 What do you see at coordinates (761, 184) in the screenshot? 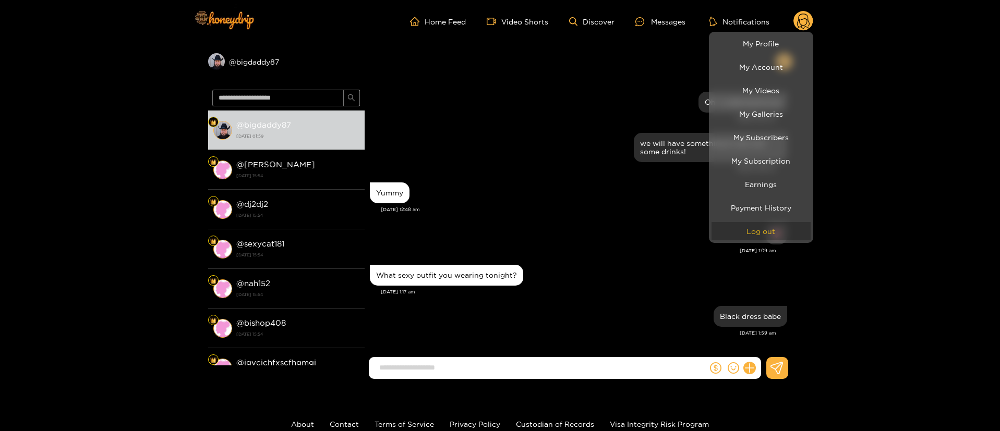
I see `a: Earnings` at bounding box center [761, 184].